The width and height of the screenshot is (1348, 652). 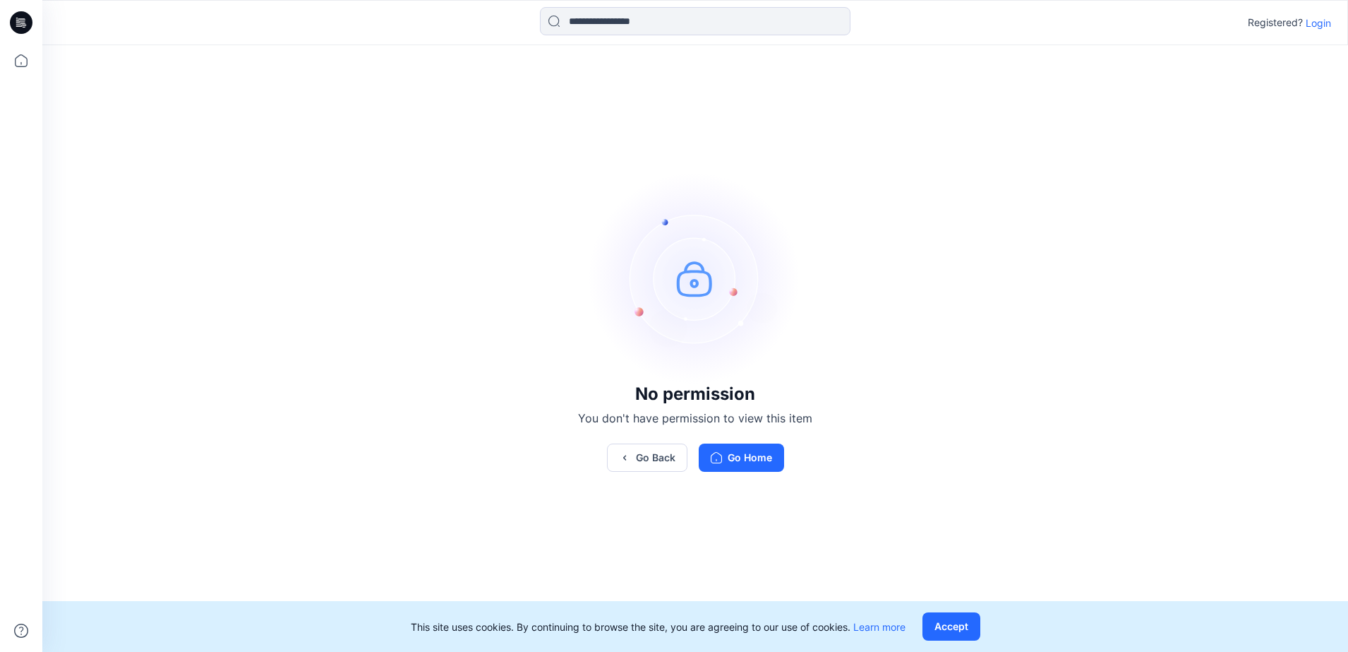 I want to click on img: no-perm.svg, so click(x=695, y=278).